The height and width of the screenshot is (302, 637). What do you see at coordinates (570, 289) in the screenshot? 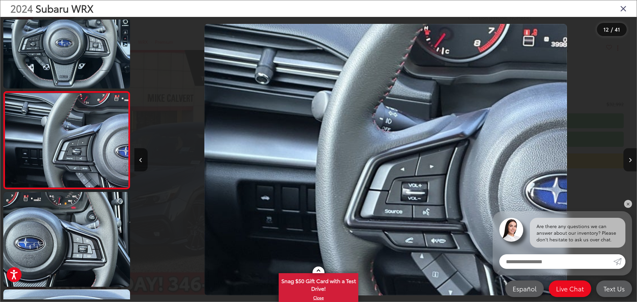
I see `a: Live Chat` at bounding box center [570, 289].